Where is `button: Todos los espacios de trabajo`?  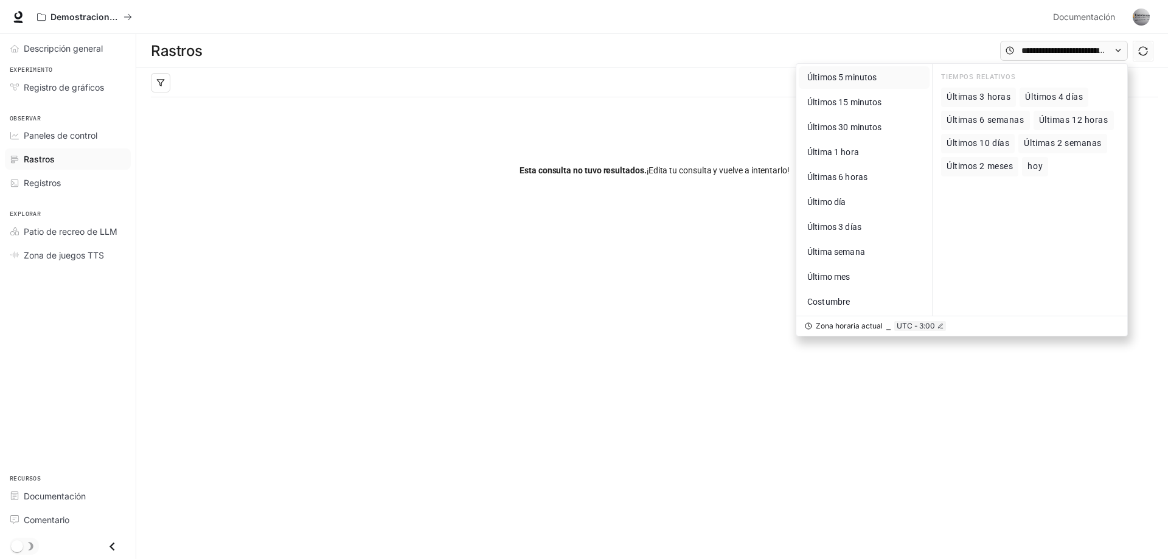
button: Todos los espacios de trabajo is located at coordinates (85, 17).